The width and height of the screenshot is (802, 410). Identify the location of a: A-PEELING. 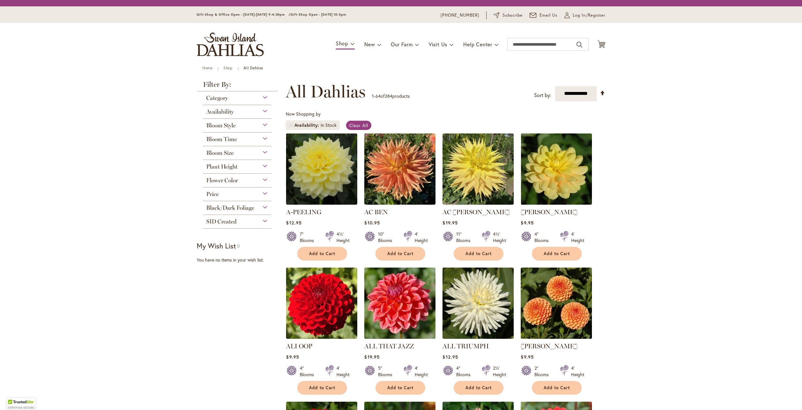
(304, 212).